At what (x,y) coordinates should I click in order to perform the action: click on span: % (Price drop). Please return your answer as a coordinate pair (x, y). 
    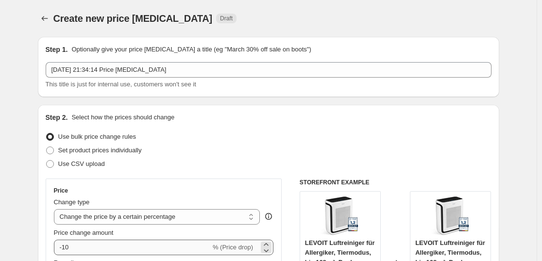
    Looking at the image, I should click on (233, 247).